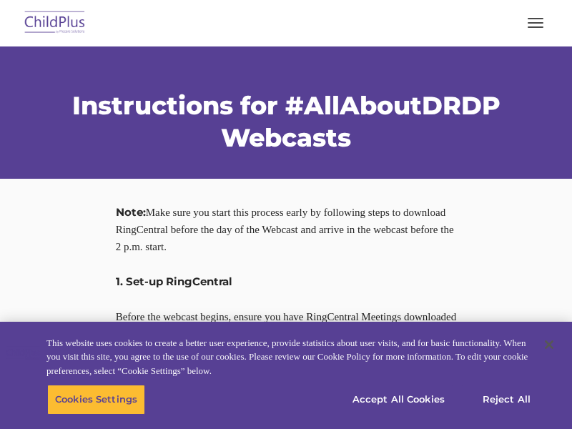 The width and height of the screenshot is (572, 429). Describe the element at coordinates (286, 334) in the screenshot. I see `p: Before the webcast begins, ensure you have RingCentral Meetings downloaded on your device. Click ...` at that location.